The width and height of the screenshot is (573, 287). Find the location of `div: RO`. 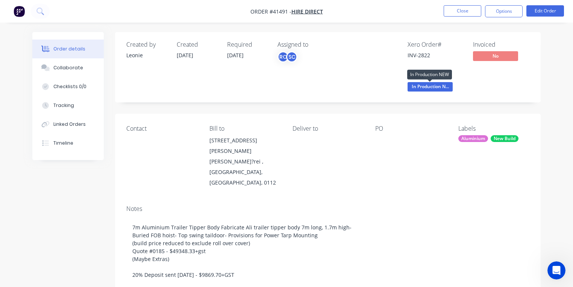

div: RO is located at coordinates (283, 57).